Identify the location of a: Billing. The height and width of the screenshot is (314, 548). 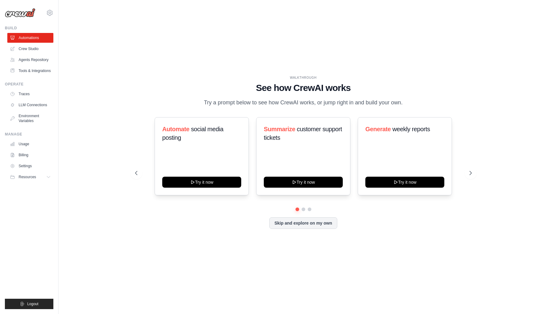
(30, 155).